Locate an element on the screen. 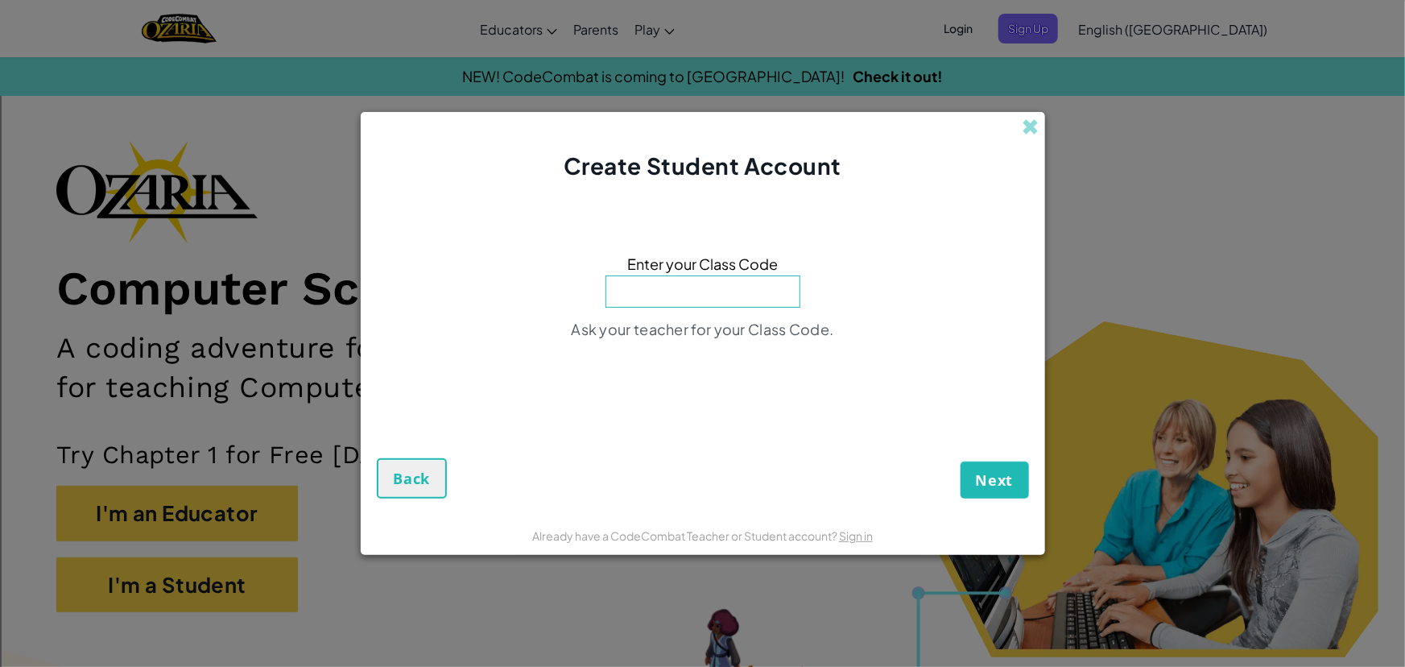  div: Sort A > Z is located at coordinates (702, 14).